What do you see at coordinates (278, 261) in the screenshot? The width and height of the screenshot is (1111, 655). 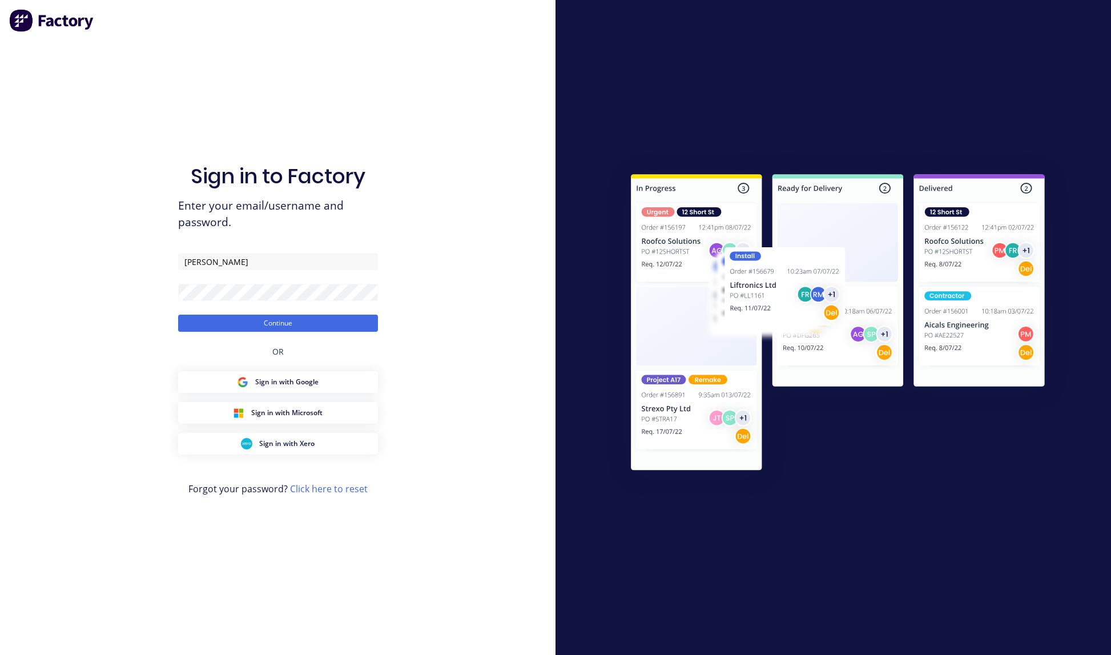 I see `input: Email/Username` at bounding box center [278, 261].